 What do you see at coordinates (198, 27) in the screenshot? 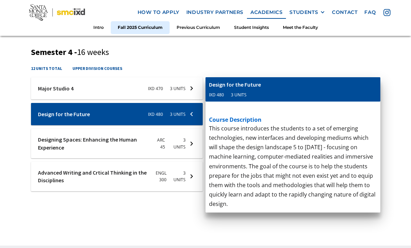
I see `a: Previous Curriculum` at bounding box center [198, 27].